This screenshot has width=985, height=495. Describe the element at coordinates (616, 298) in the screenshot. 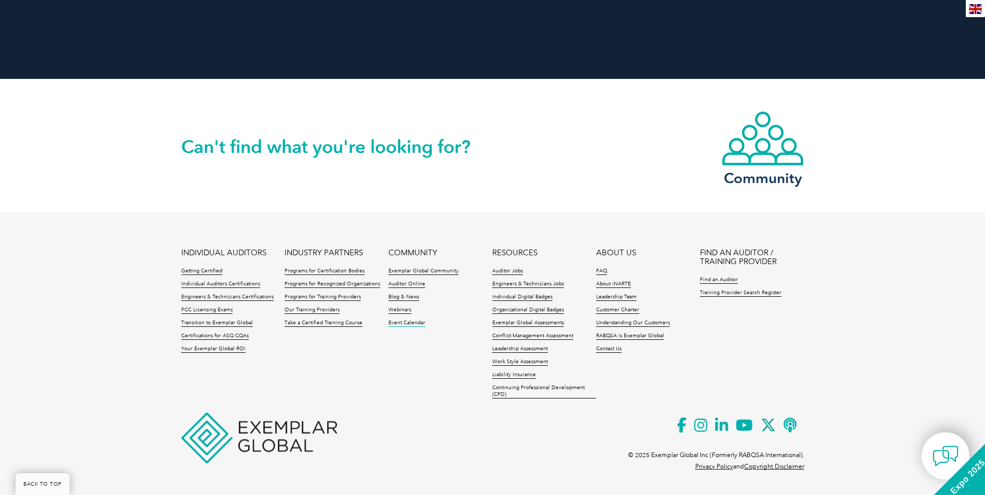

I see `a: Leadership Team` at that location.